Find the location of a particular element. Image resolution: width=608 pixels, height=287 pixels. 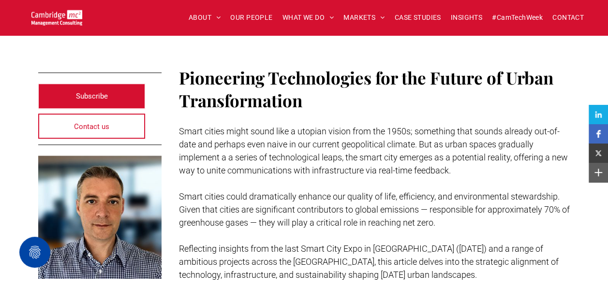

a: Contact us is located at coordinates (92, 126).